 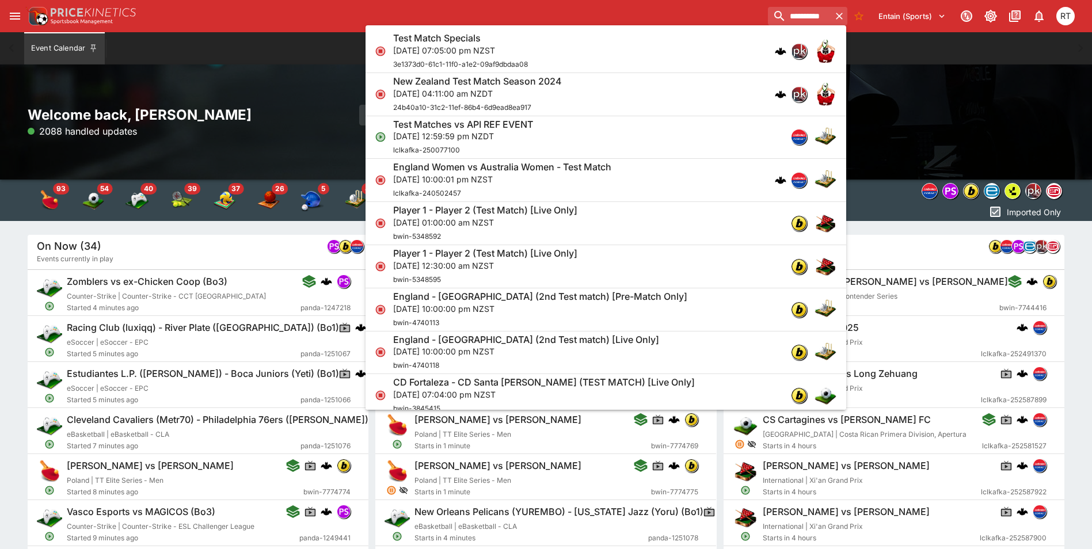 I want to click on span: Started 9 minutes ago, so click(x=183, y=538).